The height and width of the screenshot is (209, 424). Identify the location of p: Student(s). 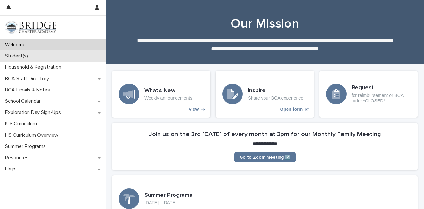
(18, 56).